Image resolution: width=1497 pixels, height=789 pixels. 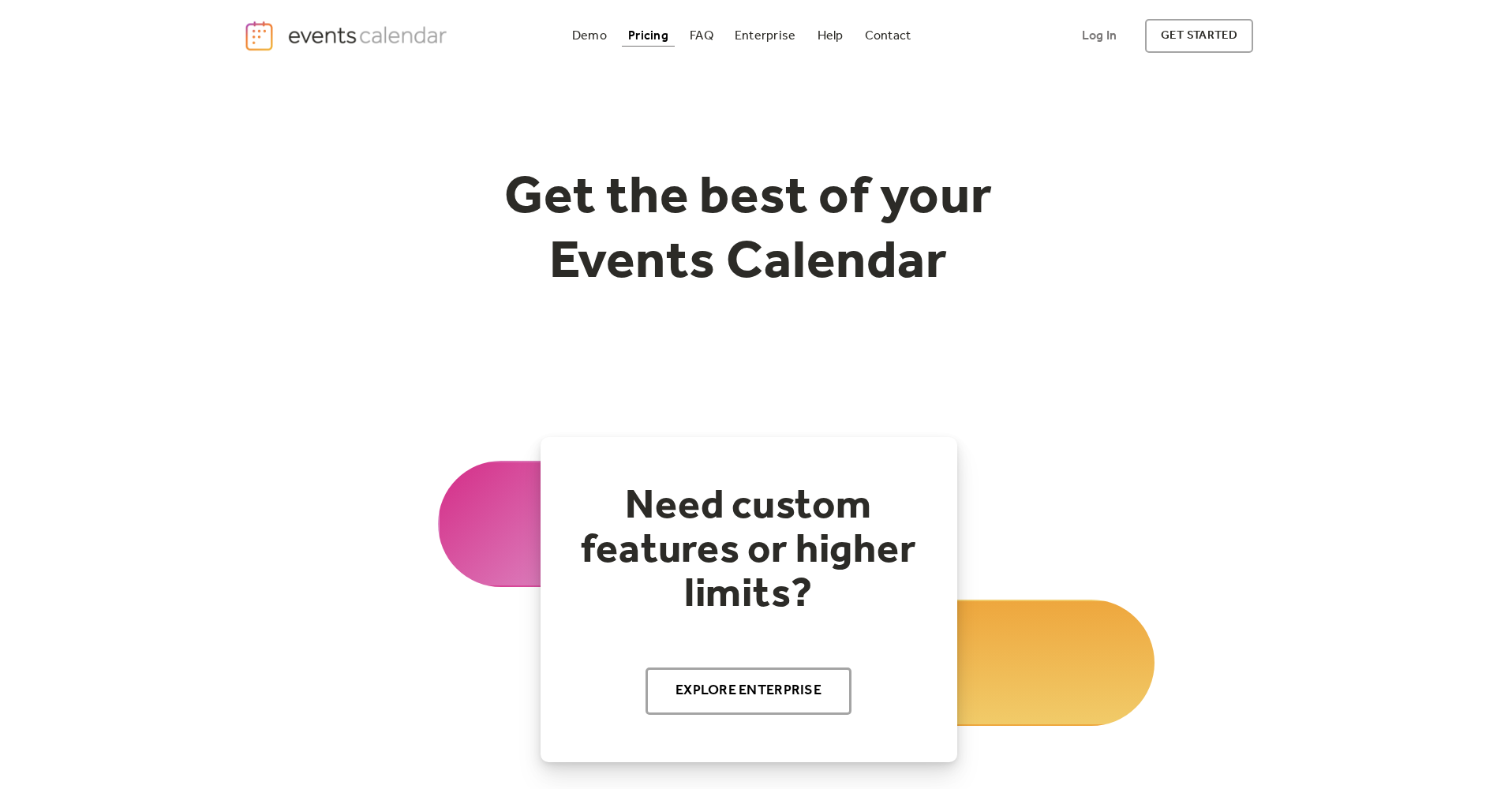 I want to click on a: get started, so click(x=1199, y=36).